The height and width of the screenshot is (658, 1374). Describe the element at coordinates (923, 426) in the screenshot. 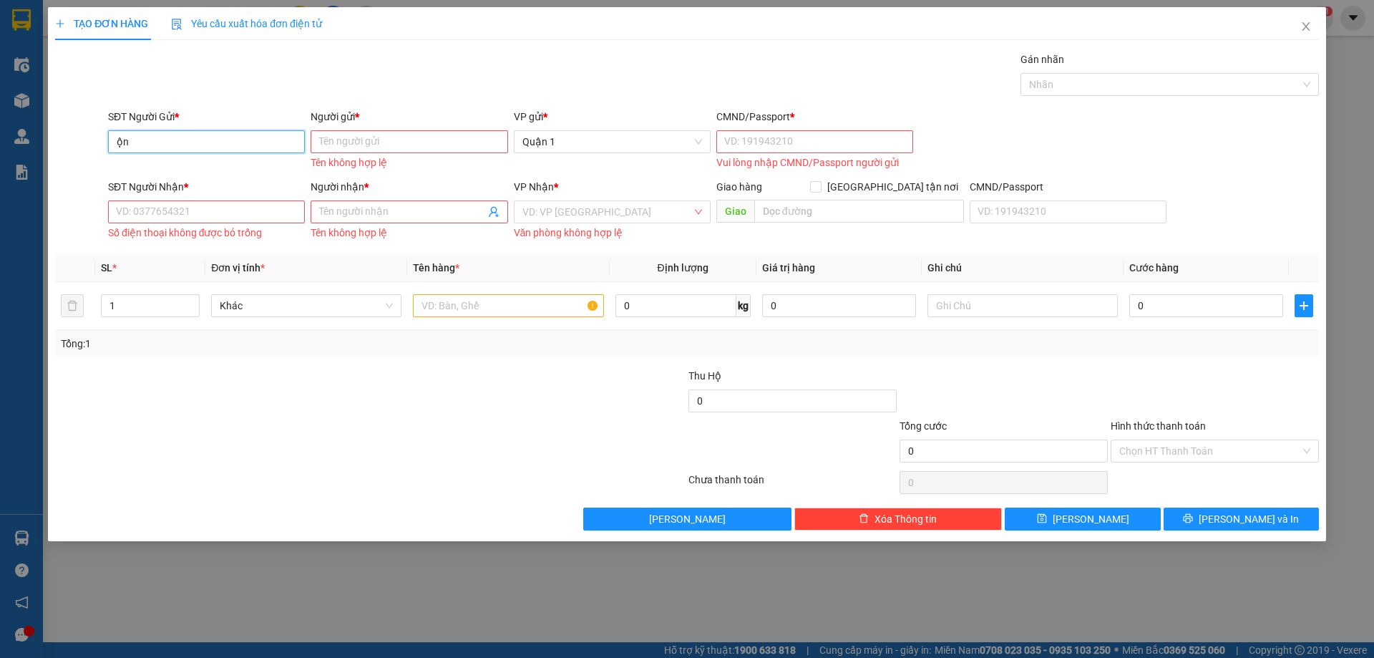

I see `span: Tổng cước` at that location.